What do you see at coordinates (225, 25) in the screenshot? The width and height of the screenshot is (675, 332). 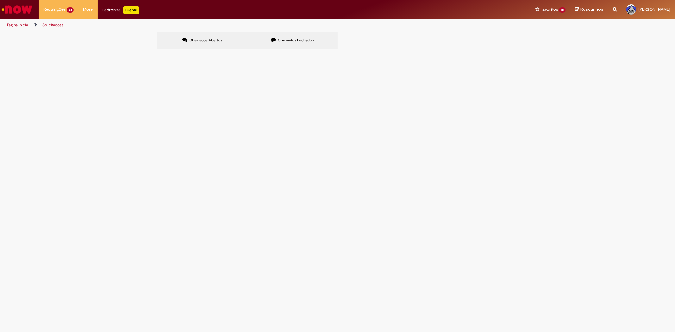 I see `ul: Trilhas de página` at bounding box center [225, 25].